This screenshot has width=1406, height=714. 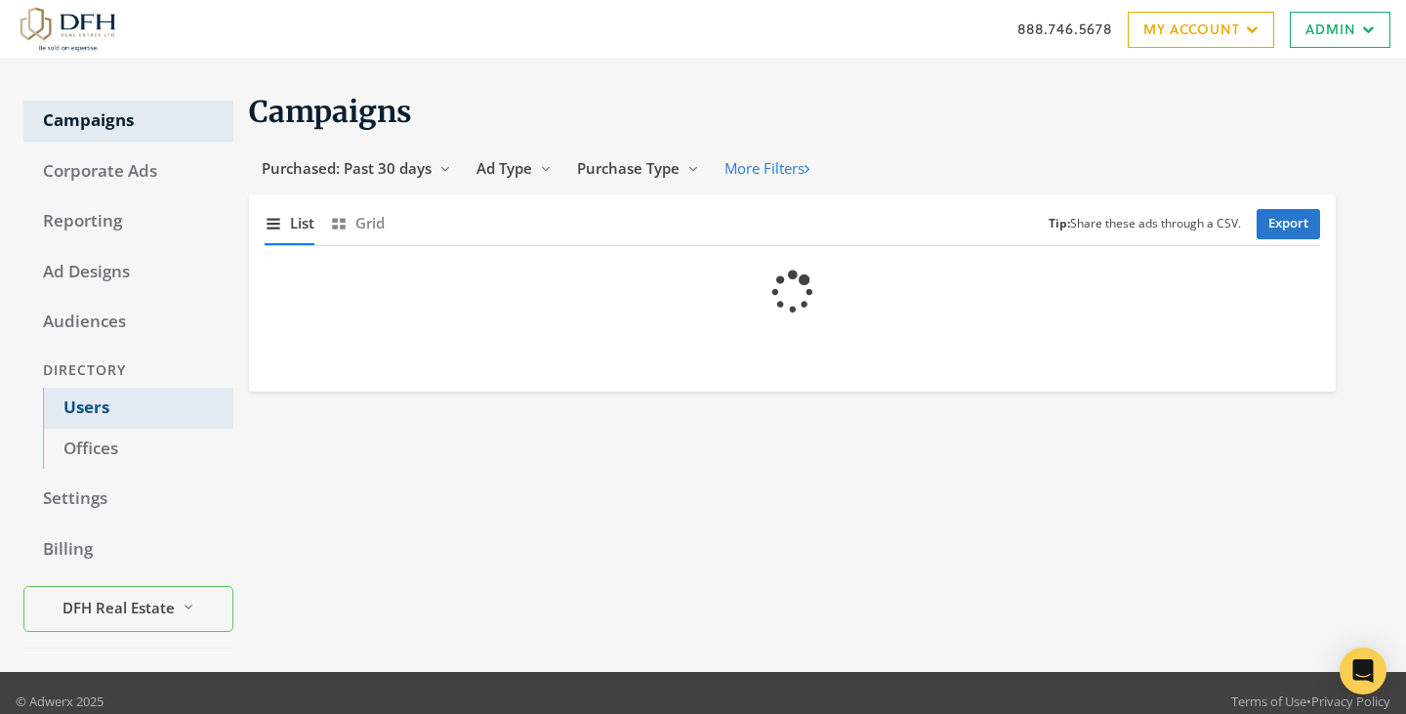 I want to click on a: My Account, so click(x=1201, y=29).